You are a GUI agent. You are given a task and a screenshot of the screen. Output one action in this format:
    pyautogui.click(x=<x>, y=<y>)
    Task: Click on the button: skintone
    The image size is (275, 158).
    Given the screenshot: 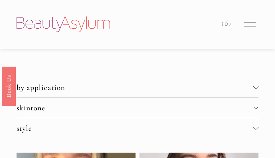 What is the action you would take?
    pyautogui.click(x=137, y=108)
    